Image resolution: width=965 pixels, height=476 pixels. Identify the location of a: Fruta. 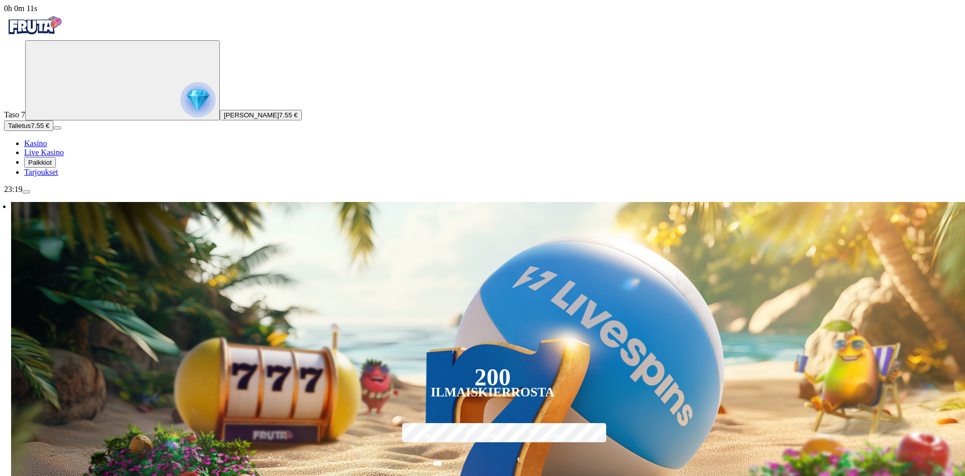
(34, 35).